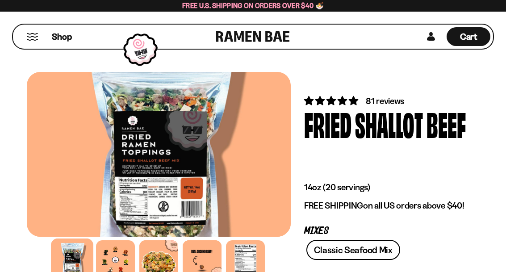  What do you see at coordinates (385, 187) in the screenshot?
I see `p: 14oz (20 servings)` at bounding box center [385, 187].